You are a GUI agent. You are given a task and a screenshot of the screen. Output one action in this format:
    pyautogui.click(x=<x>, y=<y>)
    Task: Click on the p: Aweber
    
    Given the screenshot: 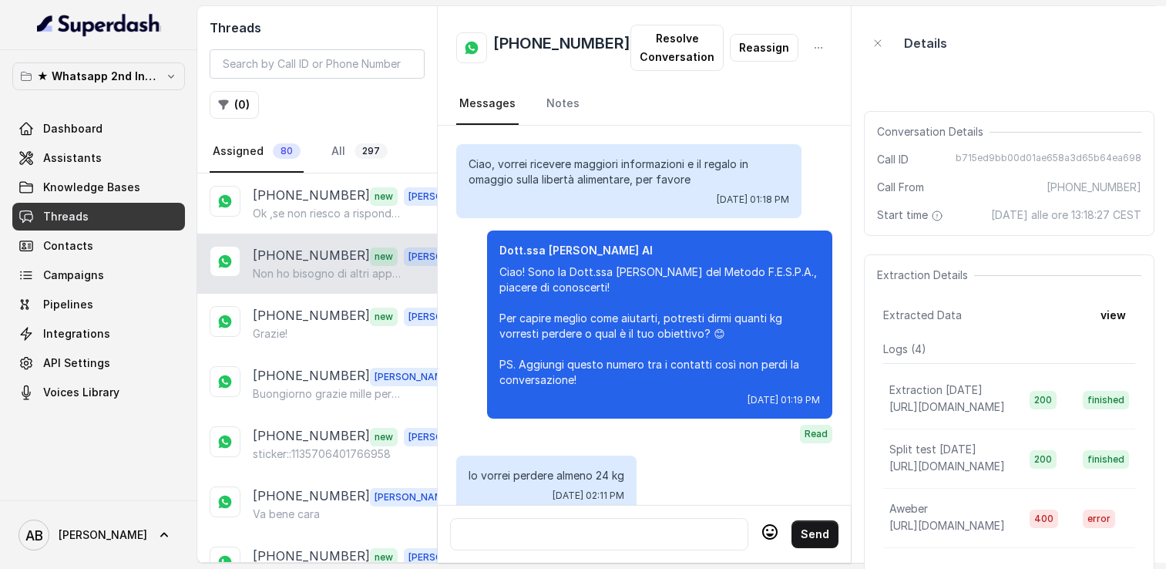 What is the action you would take?
    pyautogui.click(x=909, y=509)
    